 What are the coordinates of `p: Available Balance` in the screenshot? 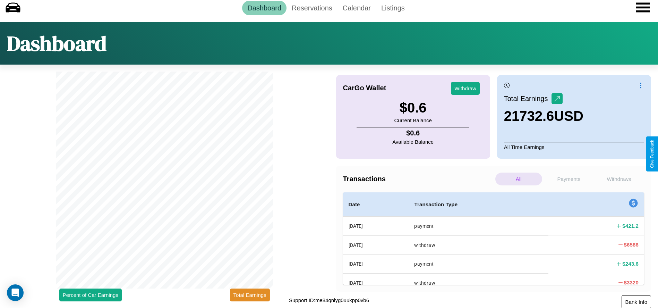 It's located at (413, 142).